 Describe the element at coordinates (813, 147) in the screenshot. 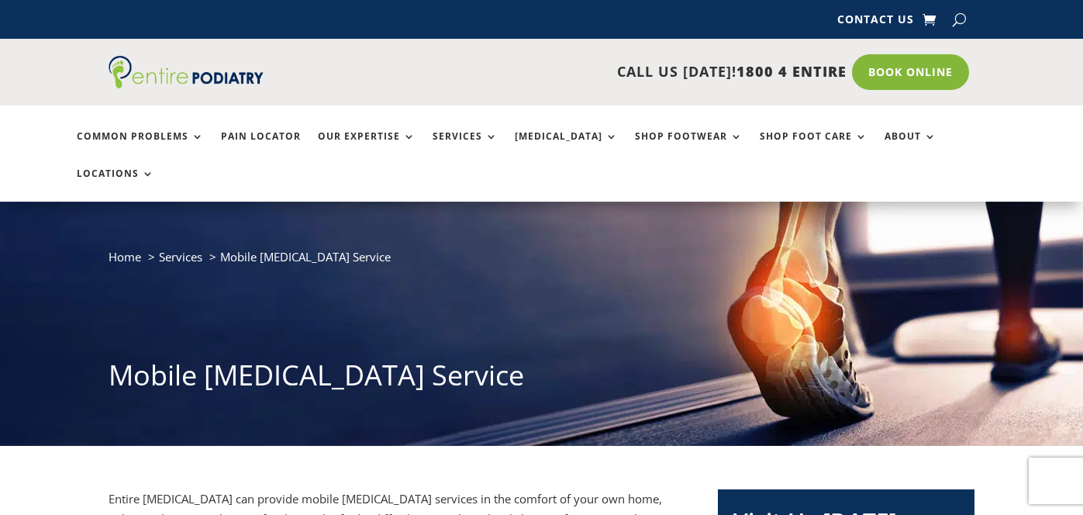

I see `a: Shop Foot Care` at that location.